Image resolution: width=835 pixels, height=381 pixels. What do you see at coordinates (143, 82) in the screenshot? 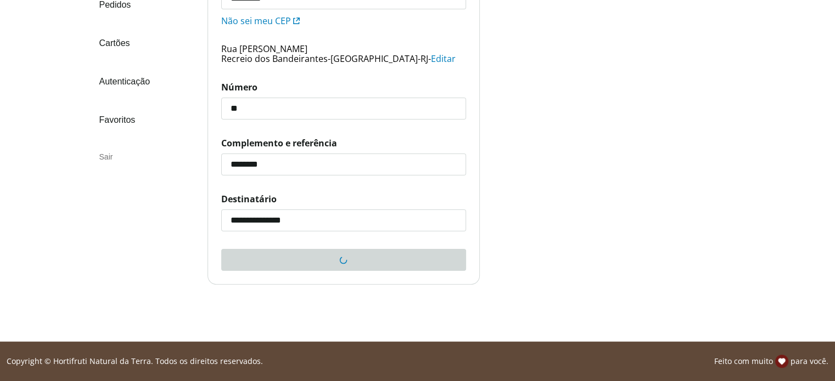
I see `a: Autenticação` at bounding box center [143, 82].